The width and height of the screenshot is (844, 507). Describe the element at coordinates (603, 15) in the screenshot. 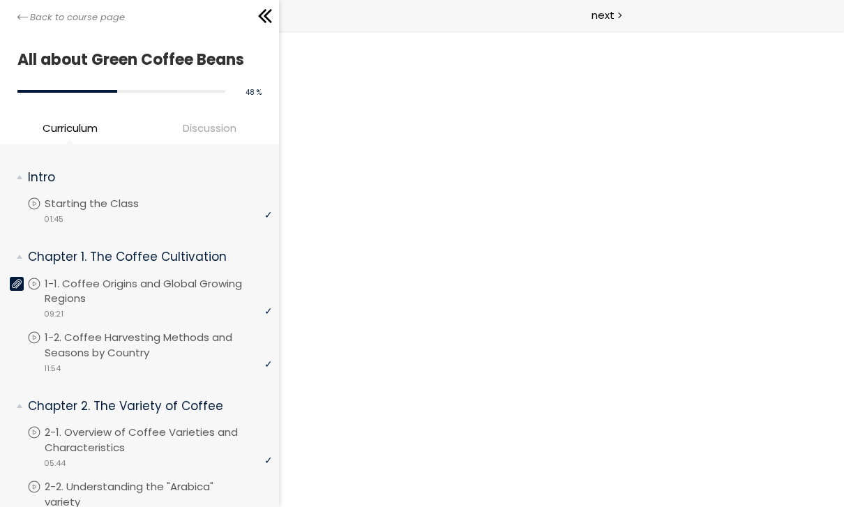

I see `span: next` at that location.